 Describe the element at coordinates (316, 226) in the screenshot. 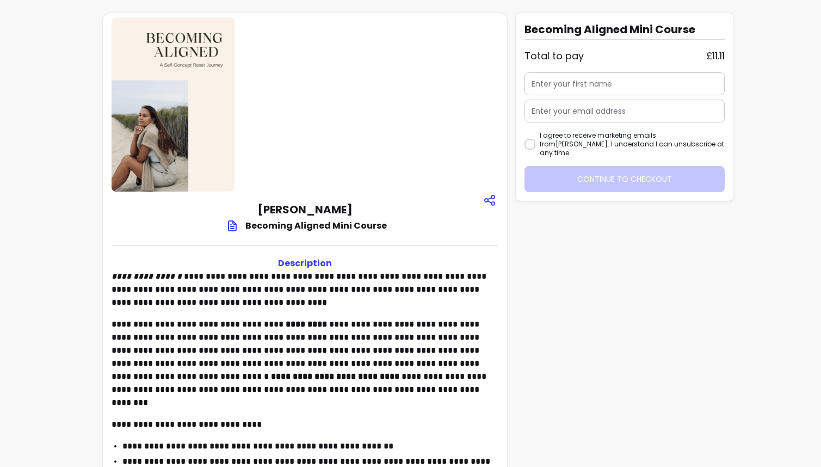

I see `div: Becoming Aligned Mini Course` at that location.